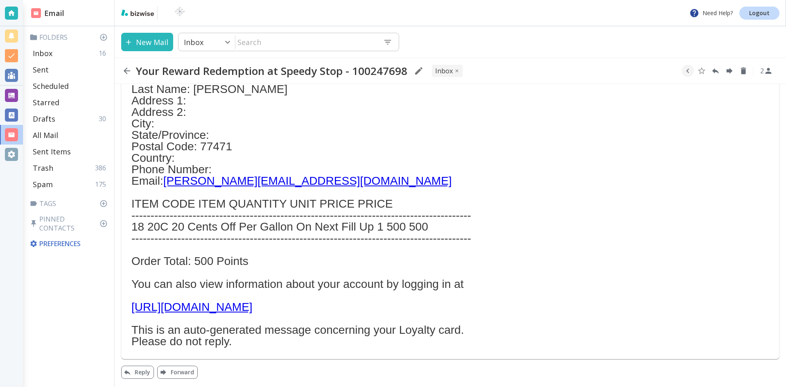  What do you see at coordinates (69, 244) in the screenshot?
I see `p: Preferences` at bounding box center [69, 244].